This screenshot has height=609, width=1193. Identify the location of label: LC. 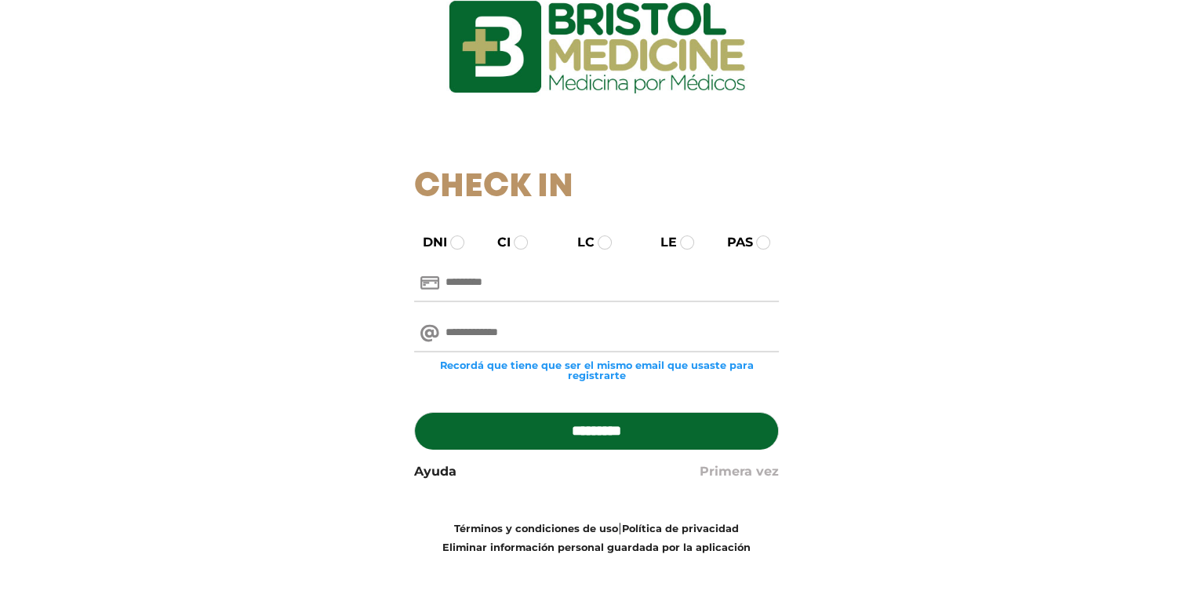
(579, 242).